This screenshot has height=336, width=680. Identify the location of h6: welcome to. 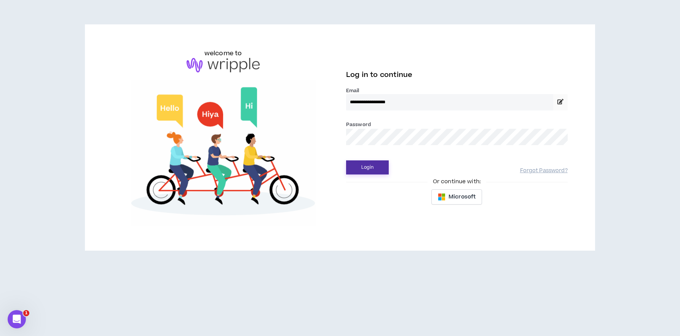
(223, 53).